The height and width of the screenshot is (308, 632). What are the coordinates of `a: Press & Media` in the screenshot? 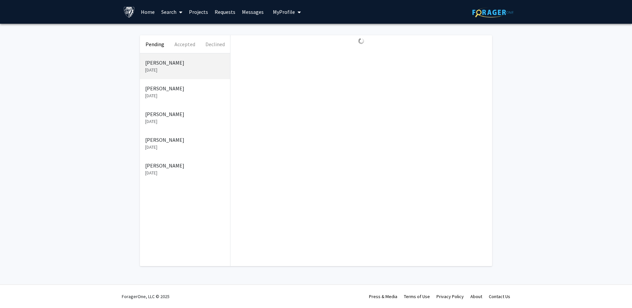 It's located at (383, 296).